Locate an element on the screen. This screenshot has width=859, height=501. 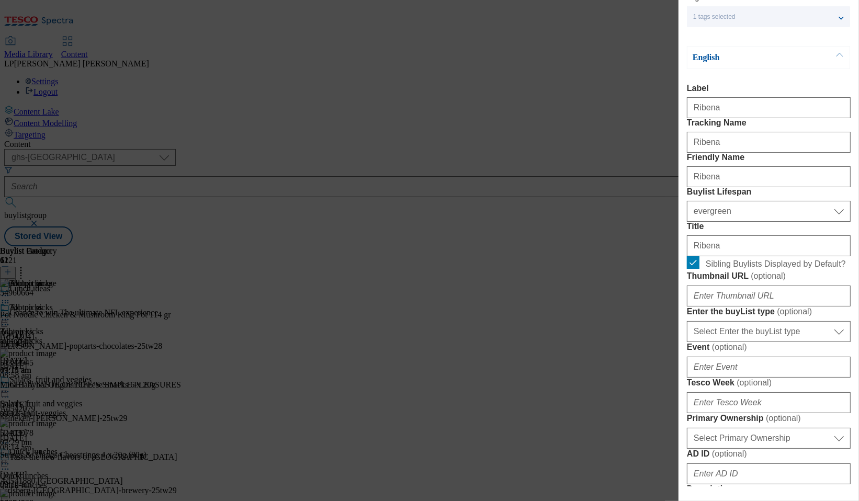
input: Enter Friendly Name is located at coordinates (769, 177).